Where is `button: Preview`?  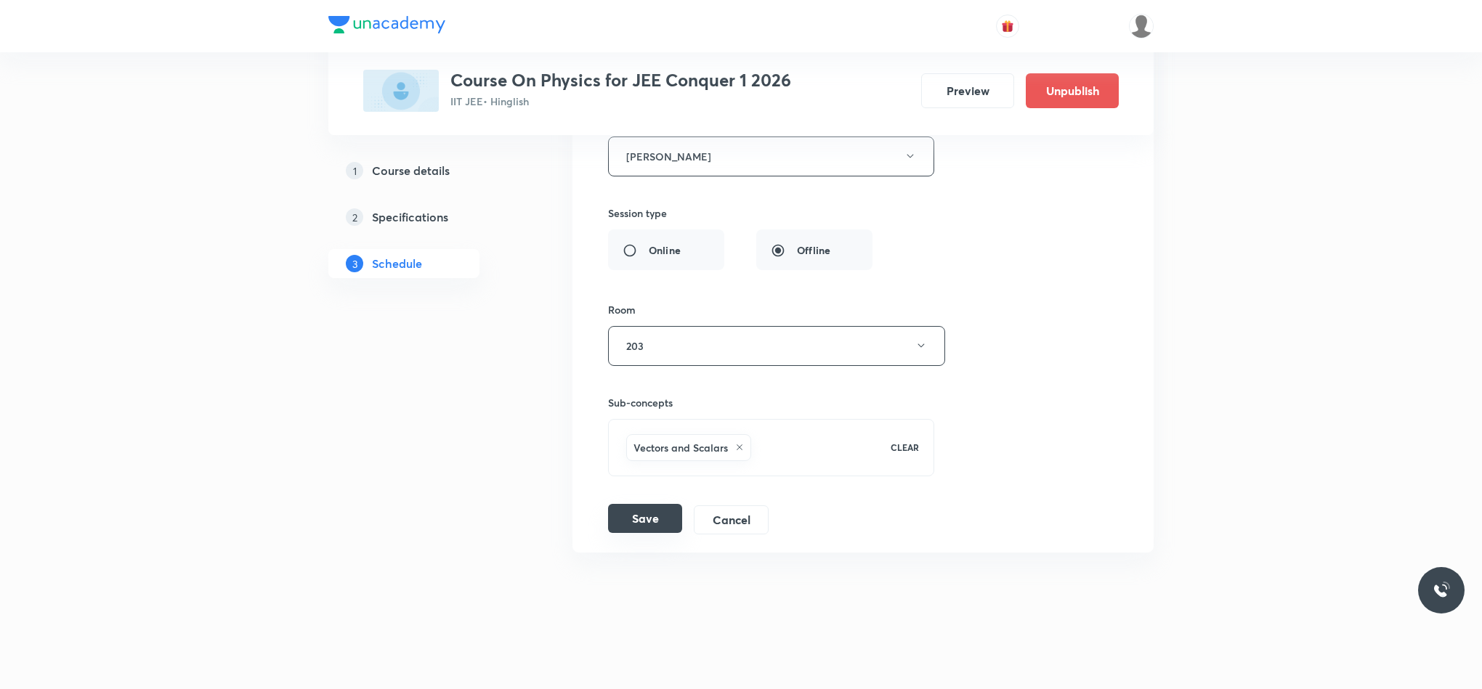
button: Preview is located at coordinates (968, 91).